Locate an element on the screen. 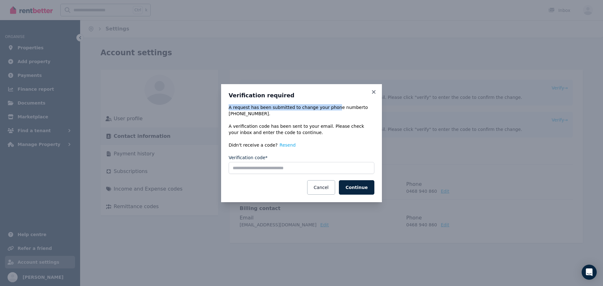  h3: Verification required is located at coordinates (301, 95).